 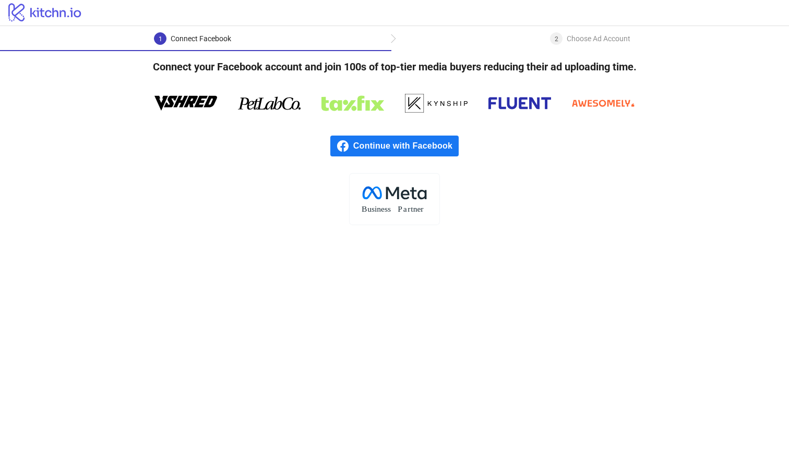 What do you see at coordinates (400, 209) in the screenshot?
I see `tspan: P` at bounding box center [400, 209].